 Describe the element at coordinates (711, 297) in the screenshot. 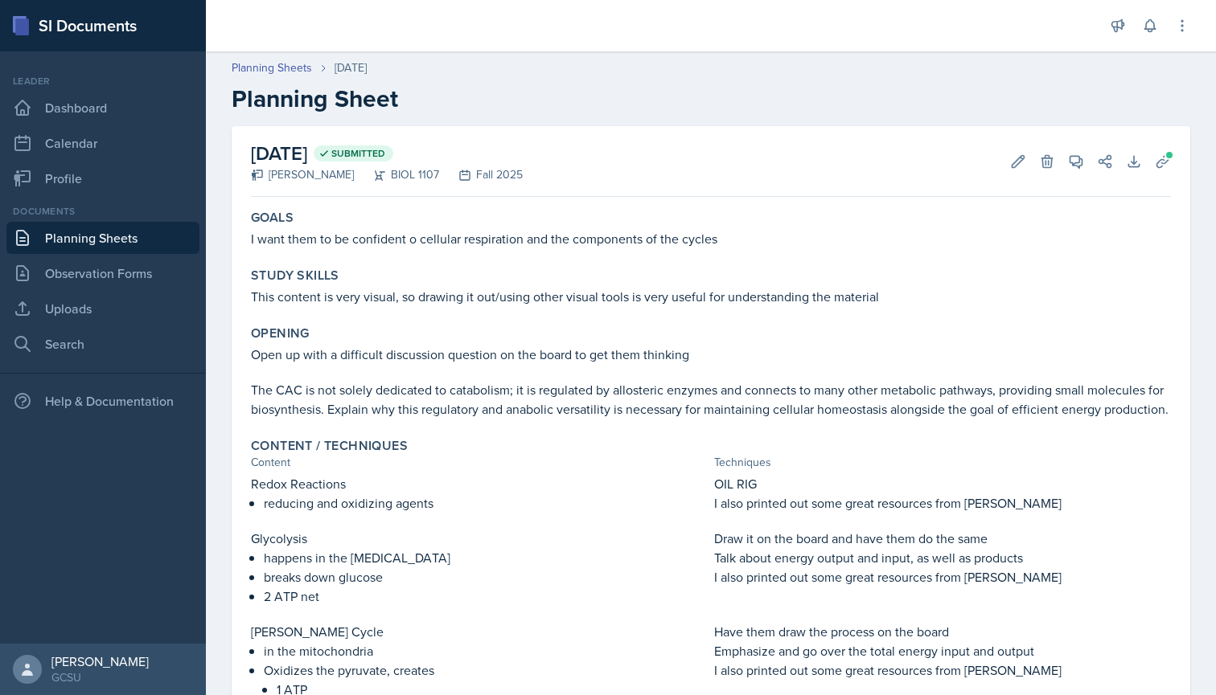

I see `p: This content is very visual, so drawing it out/using other visual tools is very useful for unders...` at that location.